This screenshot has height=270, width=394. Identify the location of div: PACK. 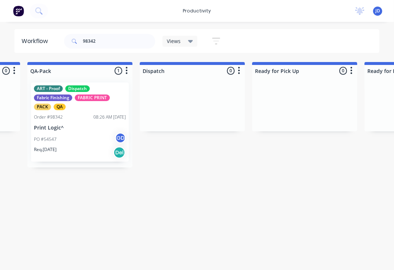
(43, 107).